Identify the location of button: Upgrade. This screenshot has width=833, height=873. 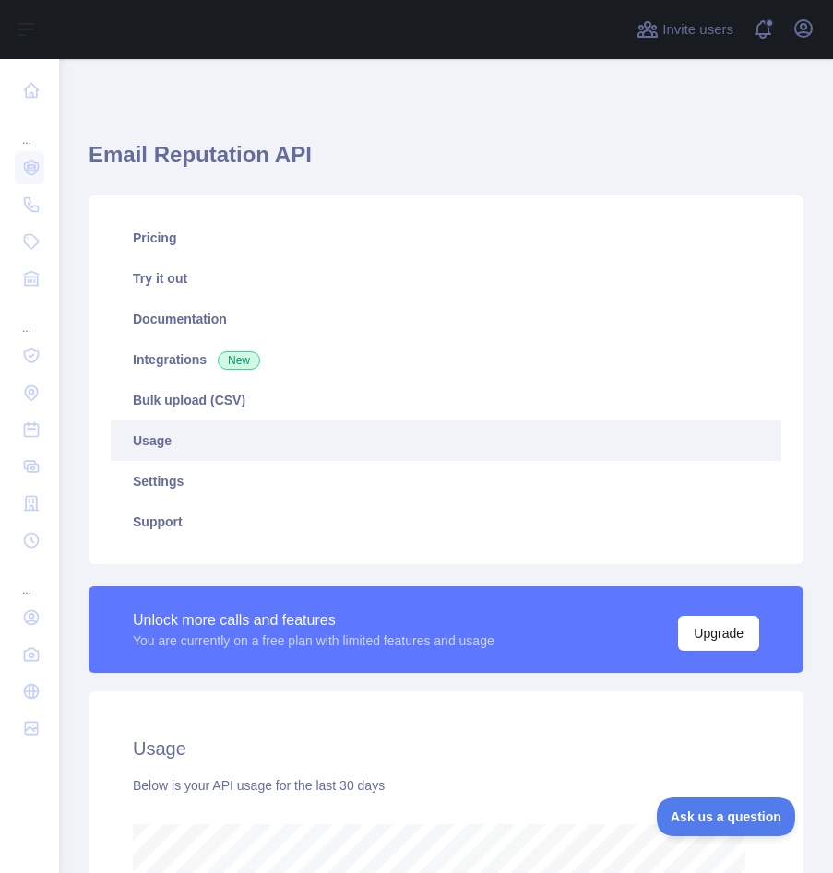
(718, 634).